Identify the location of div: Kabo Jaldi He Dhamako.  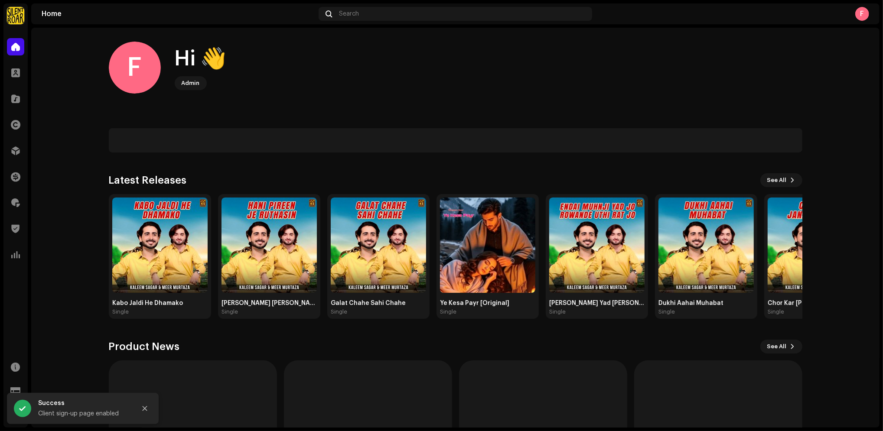
(160, 303).